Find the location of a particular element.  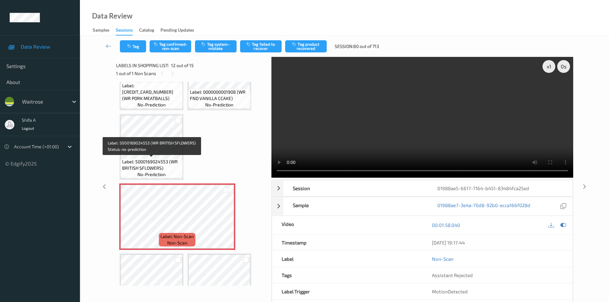

div: 01988ae5-6617-7164-b451-83484fca25ed is located at coordinates (500, 188).